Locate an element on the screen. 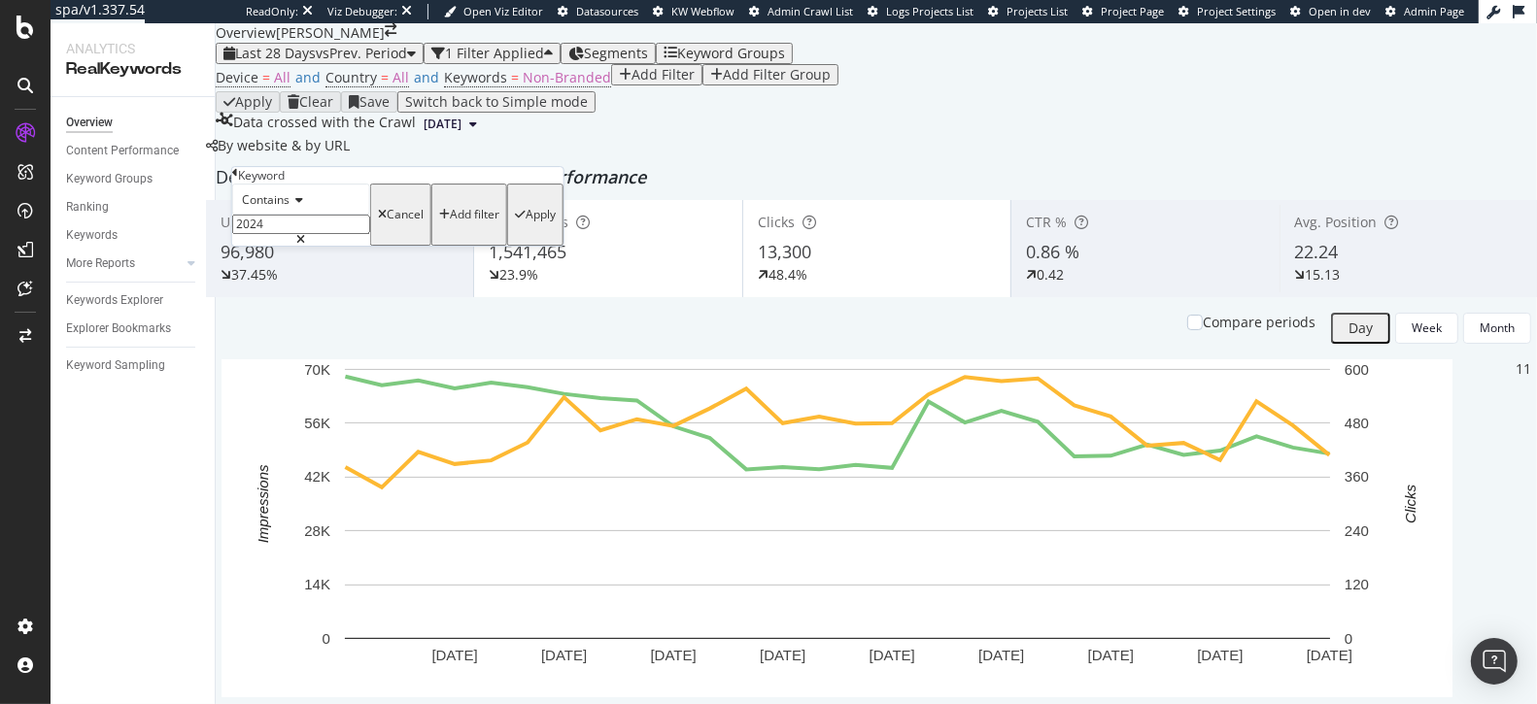 Image resolution: width=1537 pixels, height=704 pixels. button: Month is located at coordinates (1497, 328).